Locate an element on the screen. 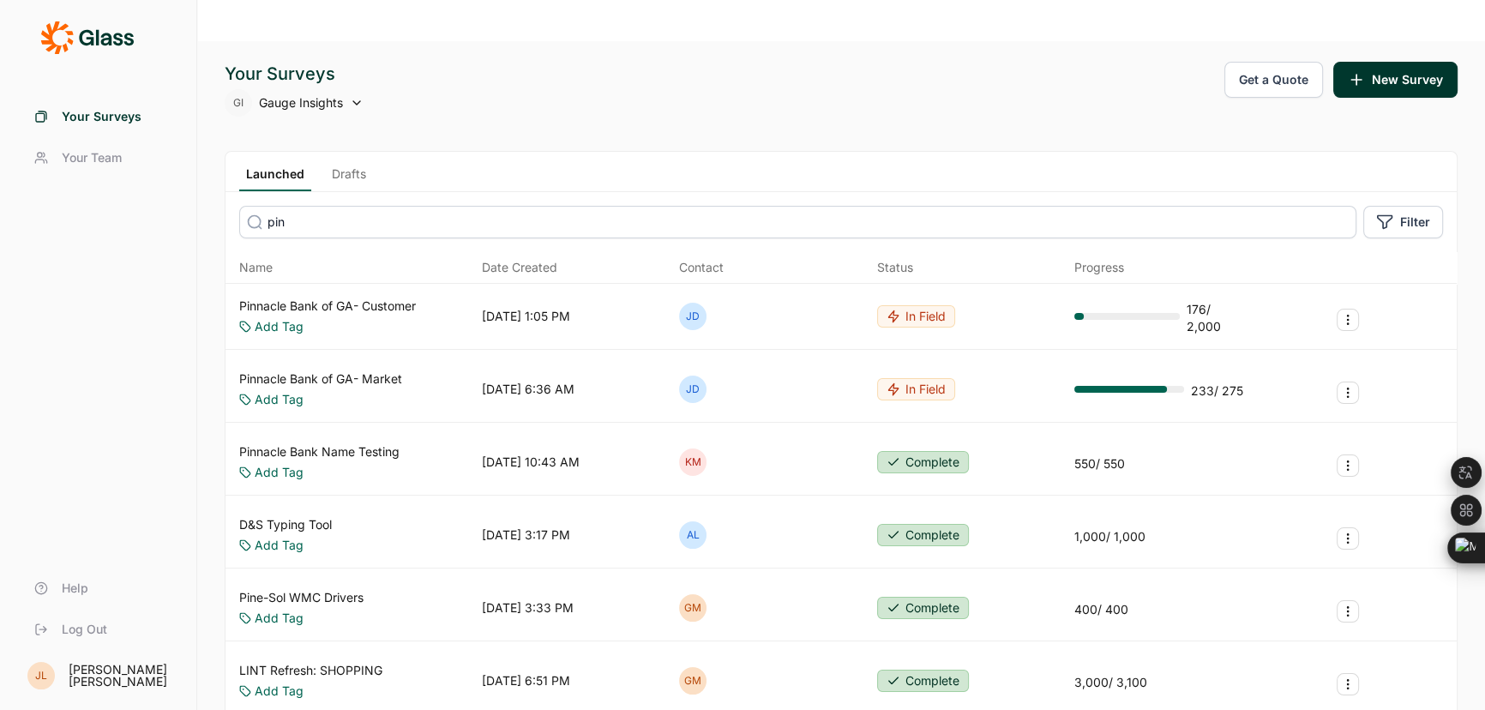 This screenshot has height=710, width=1485. input: Search is located at coordinates (797, 222).